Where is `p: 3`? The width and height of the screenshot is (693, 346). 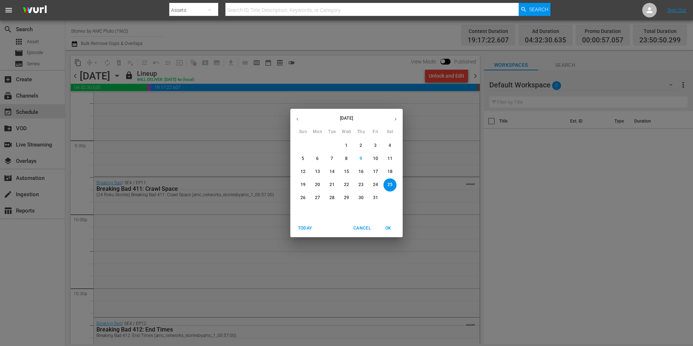
p: 3 is located at coordinates (375, 145).